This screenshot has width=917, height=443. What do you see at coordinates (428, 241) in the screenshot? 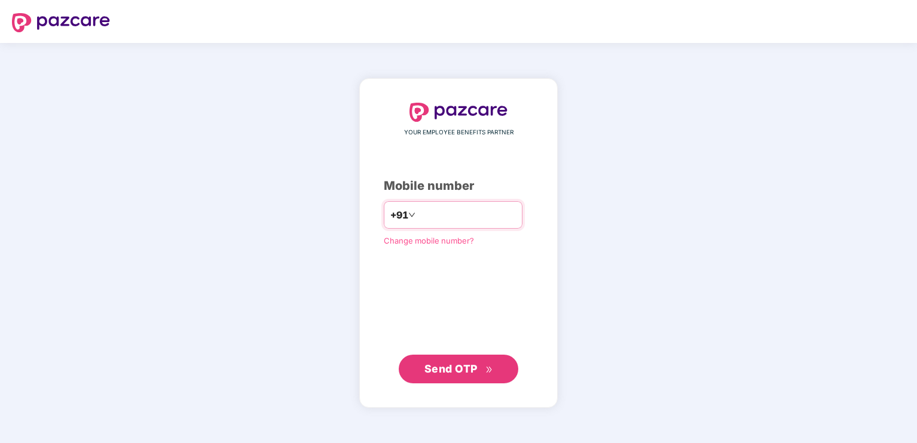
I see `a: Change mobile number?` at bounding box center [428, 241].